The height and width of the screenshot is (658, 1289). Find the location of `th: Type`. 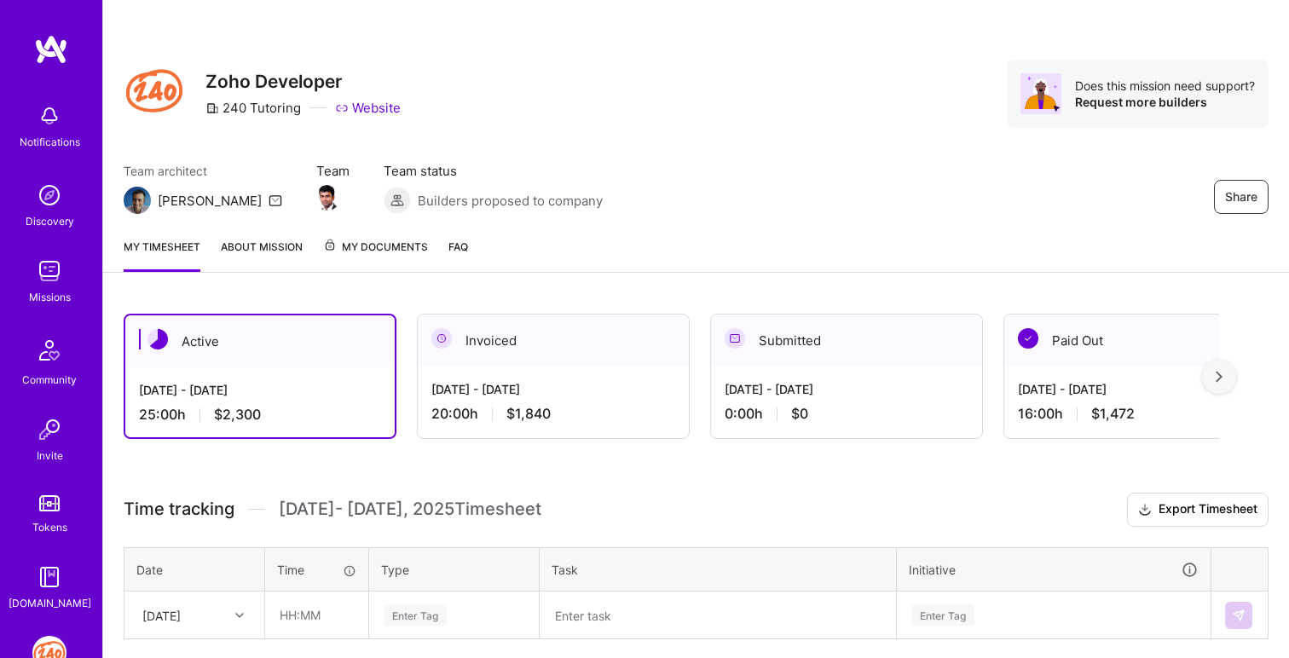

th: Type is located at coordinates (454, 570).